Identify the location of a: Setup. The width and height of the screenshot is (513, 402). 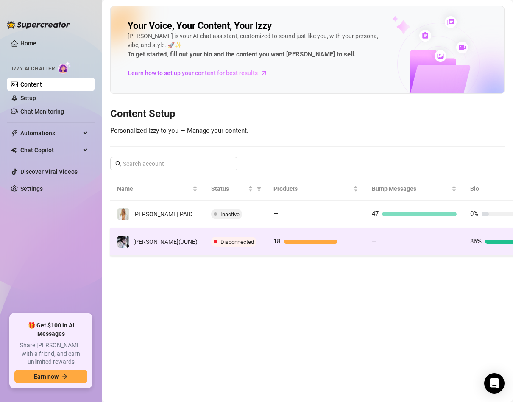
(28, 98).